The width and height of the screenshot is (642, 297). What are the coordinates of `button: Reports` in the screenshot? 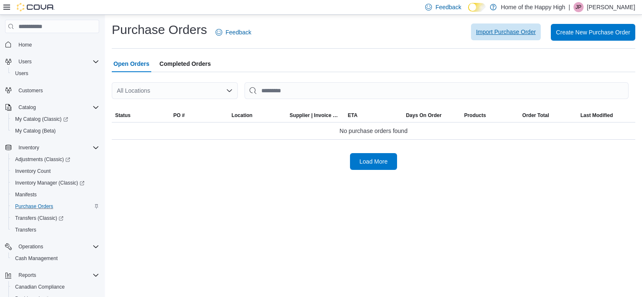 It's located at (27, 275).